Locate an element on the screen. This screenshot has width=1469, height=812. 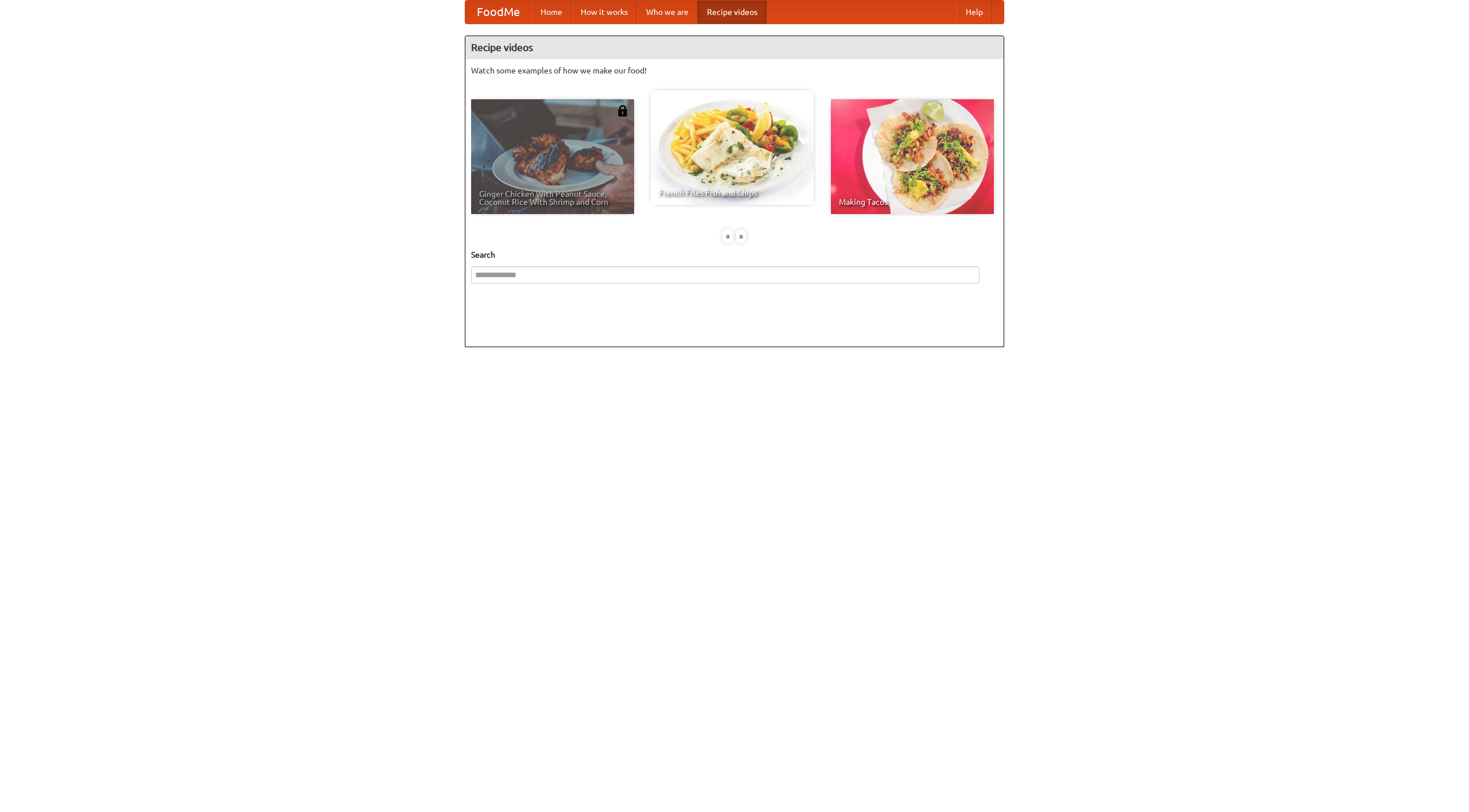
img: 483408.png is located at coordinates (622, 111).